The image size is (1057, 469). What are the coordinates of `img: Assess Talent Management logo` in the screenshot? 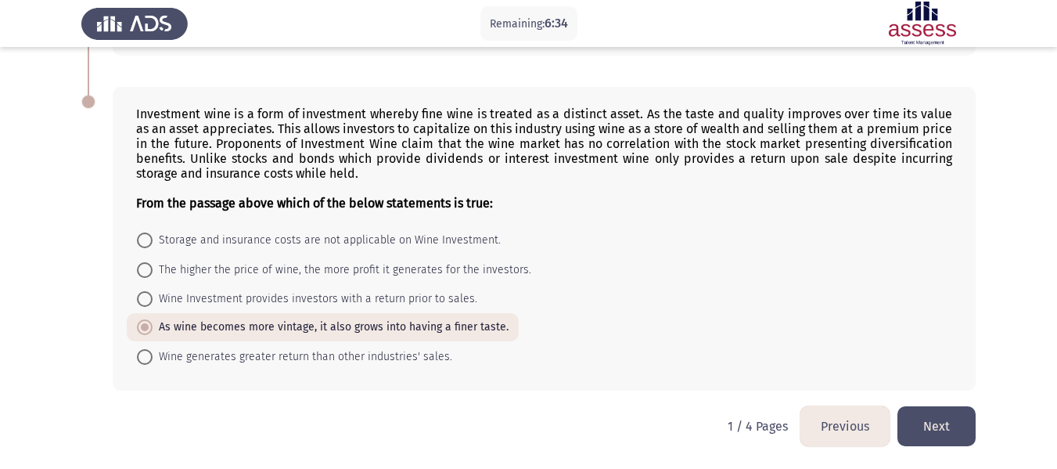 It's located at (135, 23).